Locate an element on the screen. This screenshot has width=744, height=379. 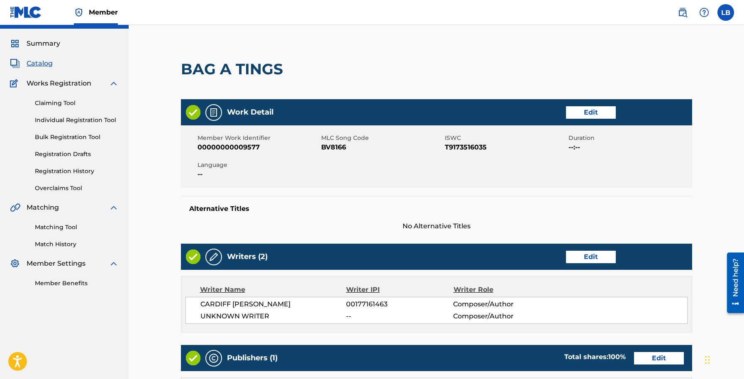
span: BV8166 is located at coordinates (382, 147).